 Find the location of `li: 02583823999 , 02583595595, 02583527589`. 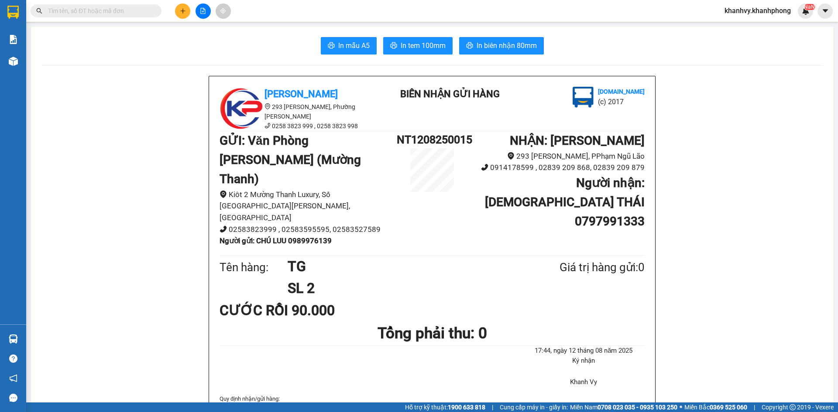

li: 02583823999 , 02583595595, 02583527589 is located at coordinates (308, 230).